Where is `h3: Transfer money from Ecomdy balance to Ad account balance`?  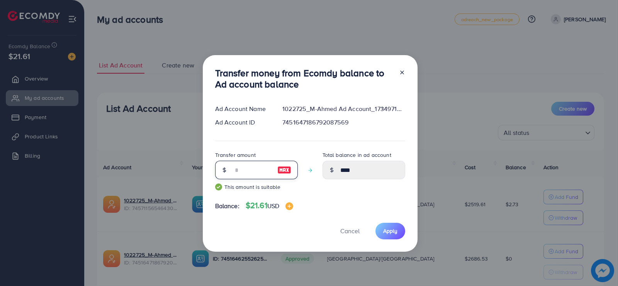 h3: Transfer money from Ecomdy balance to Ad account balance is located at coordinates (304, 79).